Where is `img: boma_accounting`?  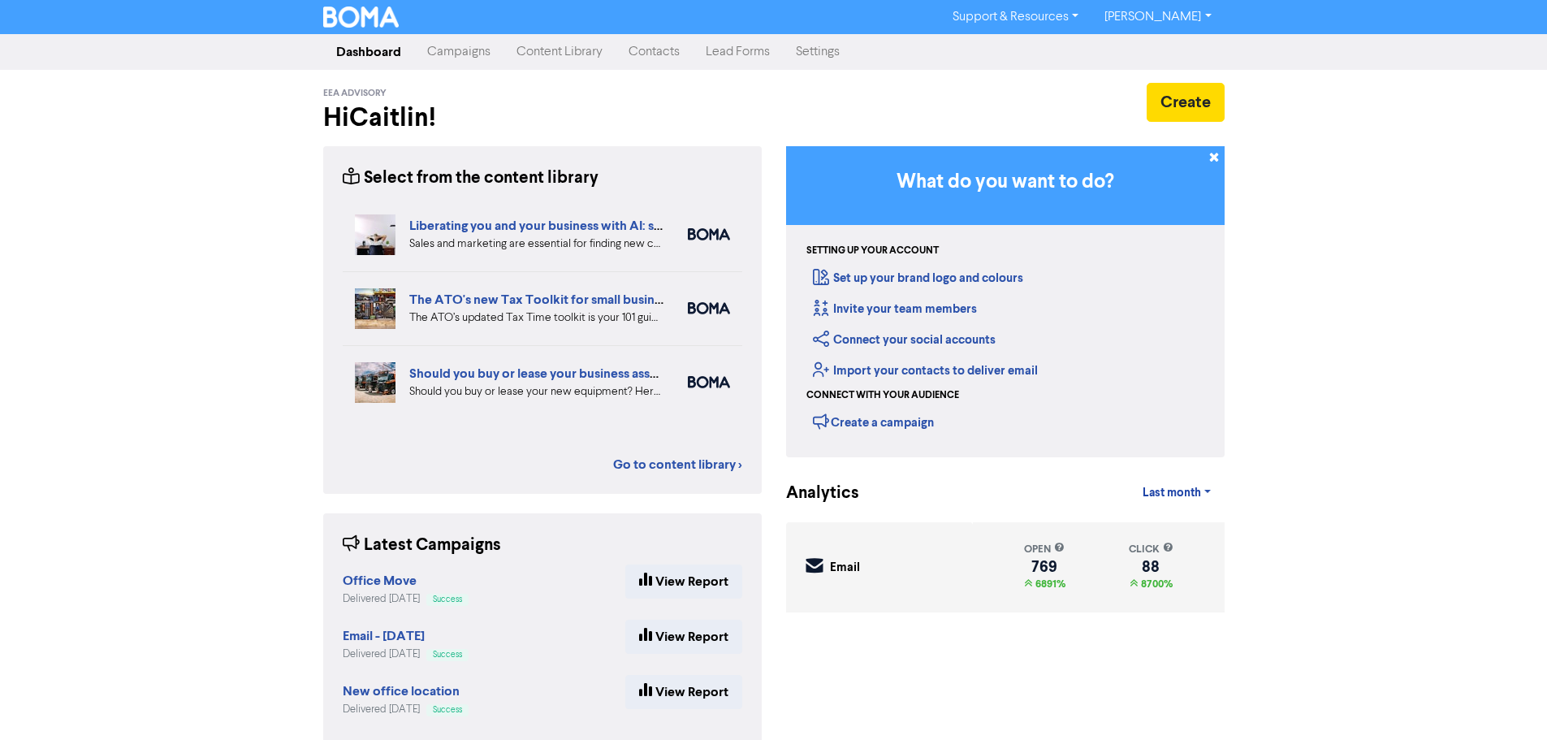 img: boma_accounting is located at coordinates (709, 382).